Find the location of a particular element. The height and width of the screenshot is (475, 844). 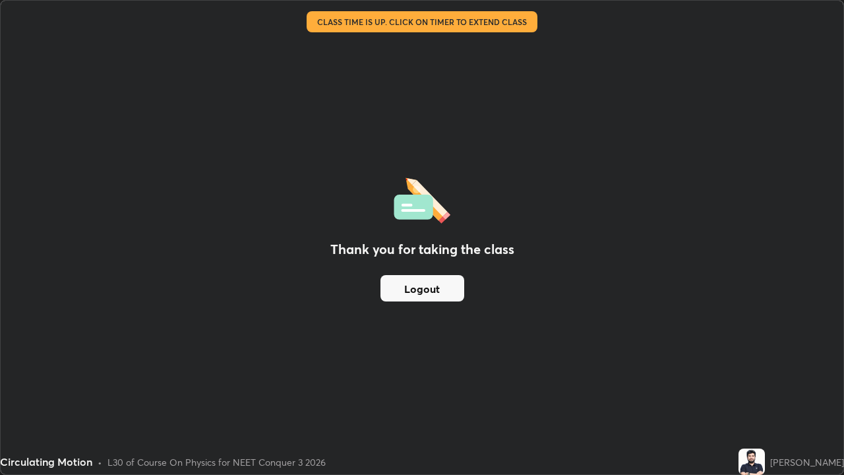

img: offlineFeedback.1438e8b3.svg is located at coordinates (422, 198).